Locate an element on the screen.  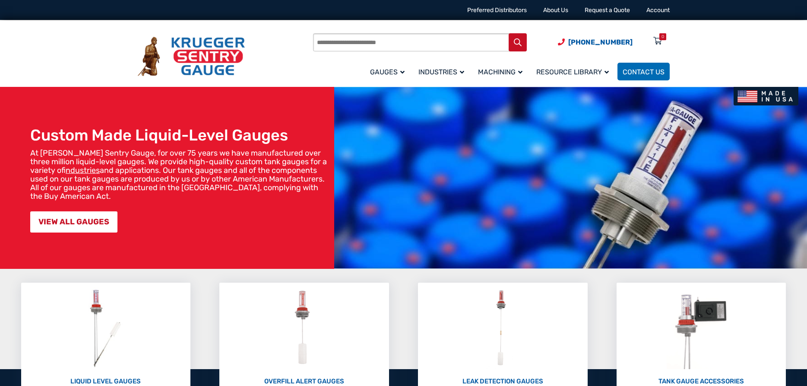
a: industries is located at coordinates (82, 170).